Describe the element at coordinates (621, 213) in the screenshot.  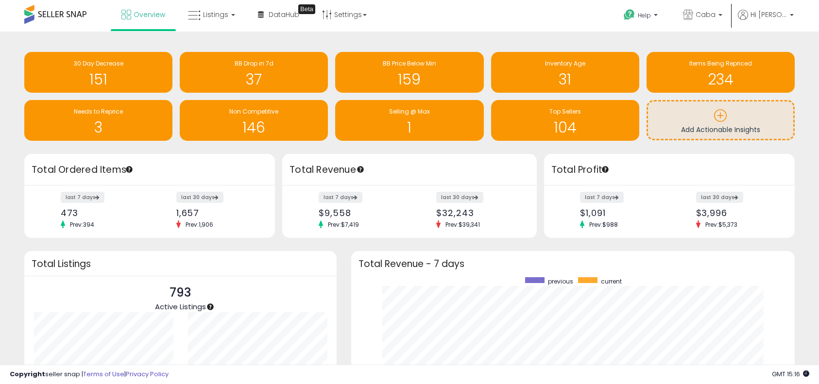
I see `div: $1,091` at that location.